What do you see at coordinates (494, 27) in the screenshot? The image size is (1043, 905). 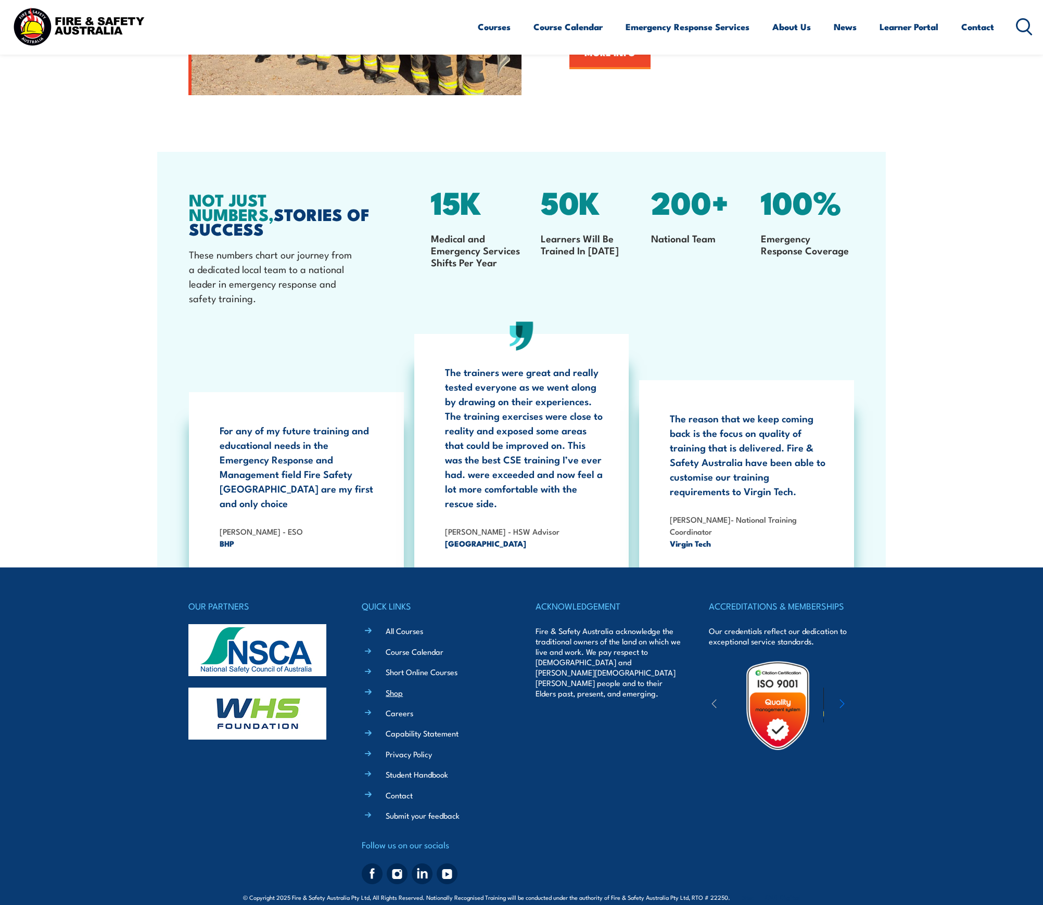 I see `a: Courses` at bounding box center [494, 27].